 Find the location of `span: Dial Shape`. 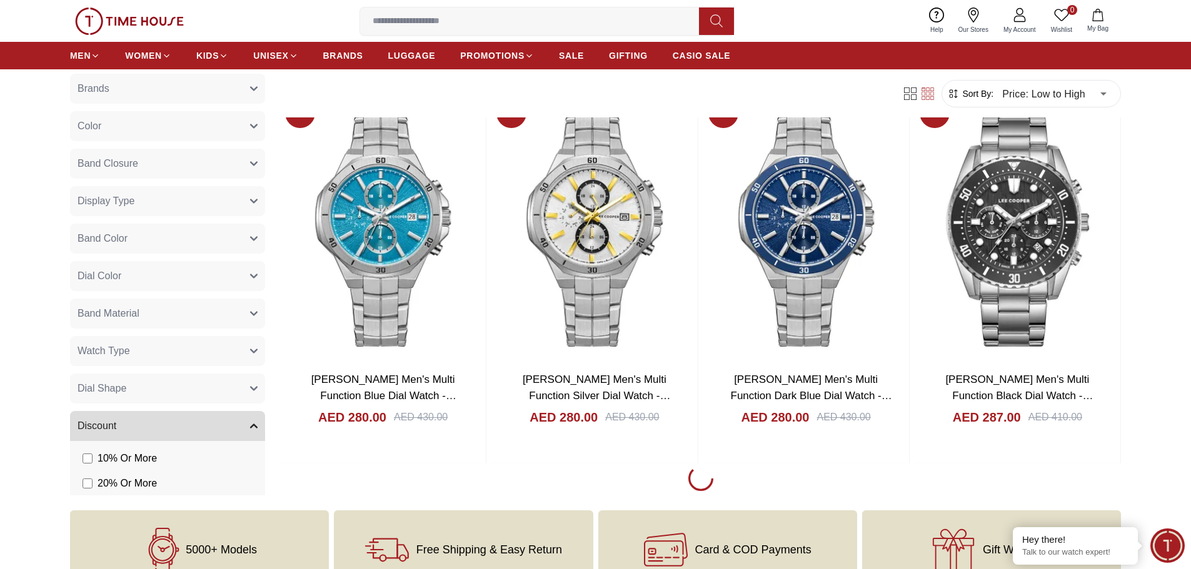

span: Dial Shape is located at coordinates (102, 389).